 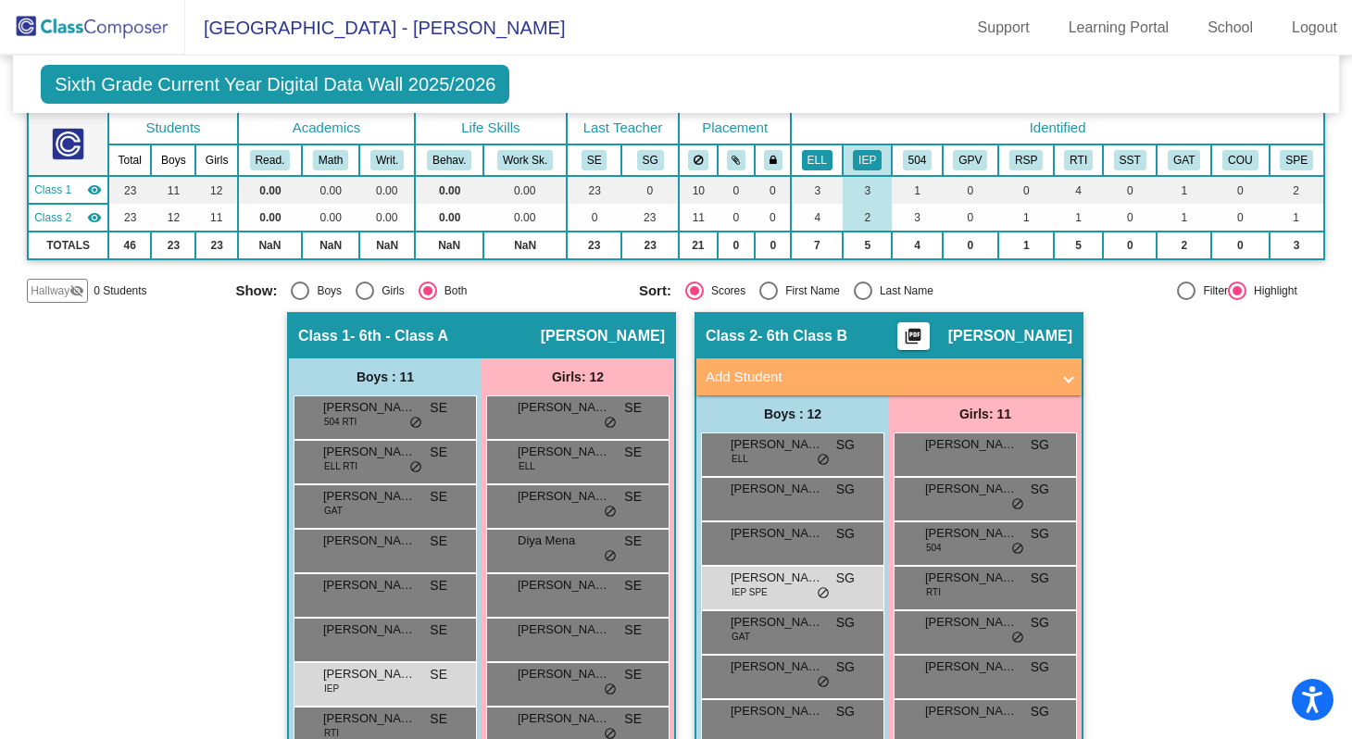 What do you see at coordinates (736, 160) in the screenshot?
I see `th: Keep with students` at bounding box center [736, 160].